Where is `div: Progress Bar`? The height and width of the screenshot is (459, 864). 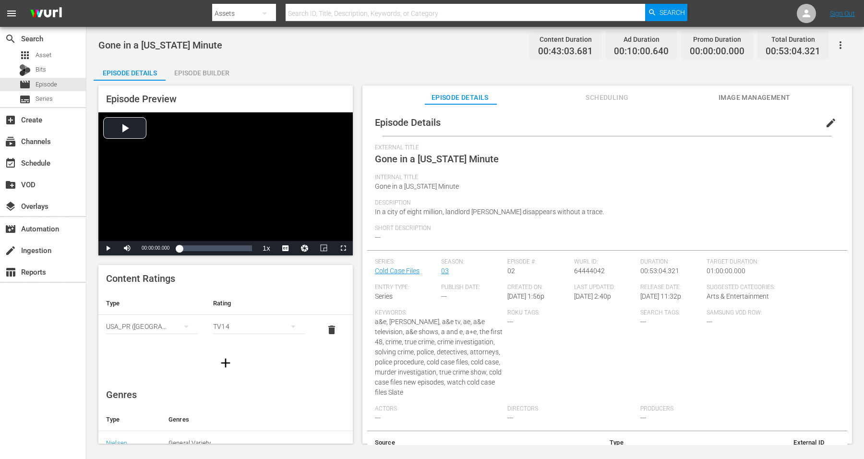 div: Progress Bar is located at coordinates (216, 248).